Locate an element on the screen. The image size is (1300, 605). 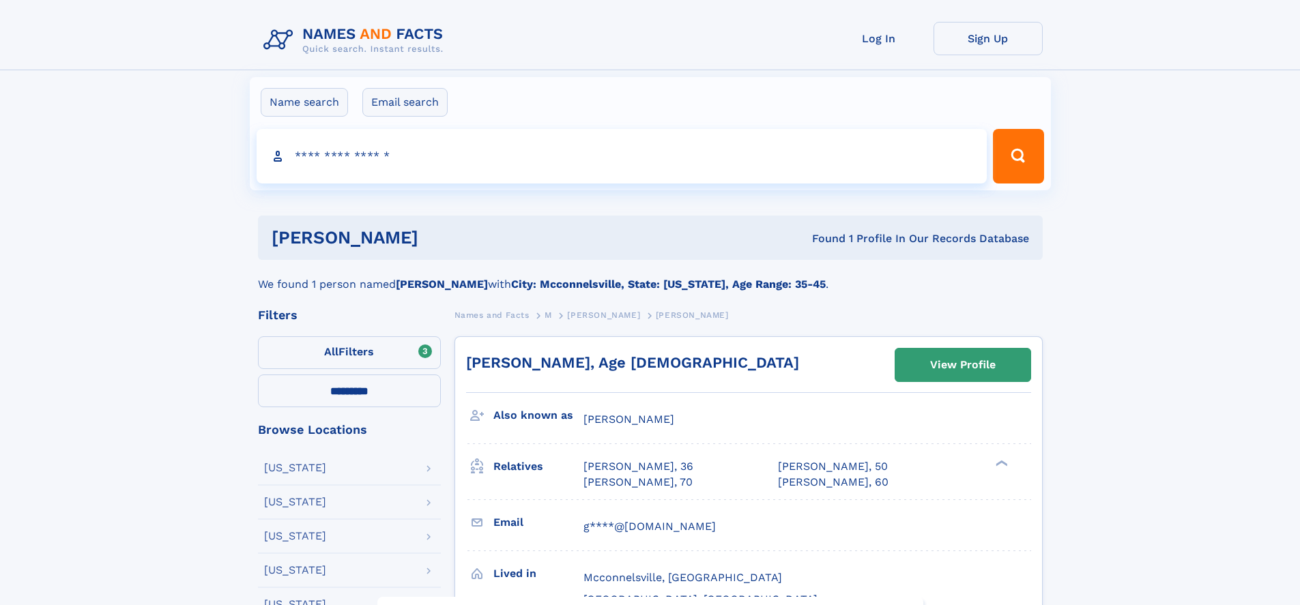
a: Sign Up is located at coordinates (988, 38).